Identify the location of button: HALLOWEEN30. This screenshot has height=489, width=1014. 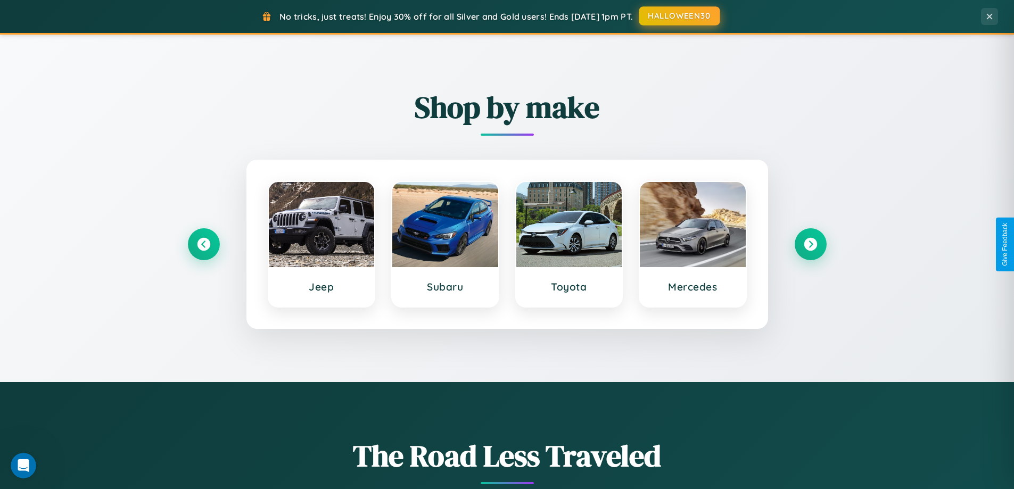
(680, 16).